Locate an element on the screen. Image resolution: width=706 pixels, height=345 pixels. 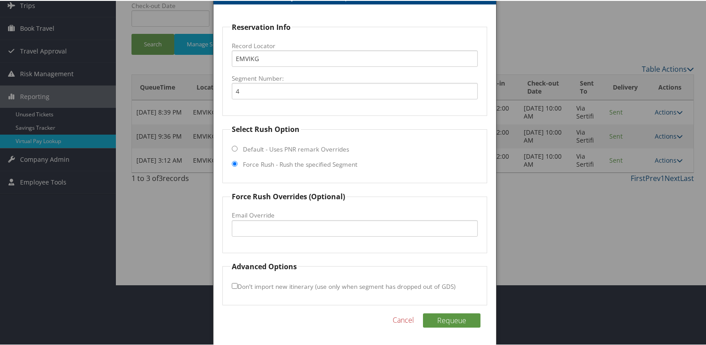
label: Force Rush - Rush the specified Segment is located at coordinates (300, 164).